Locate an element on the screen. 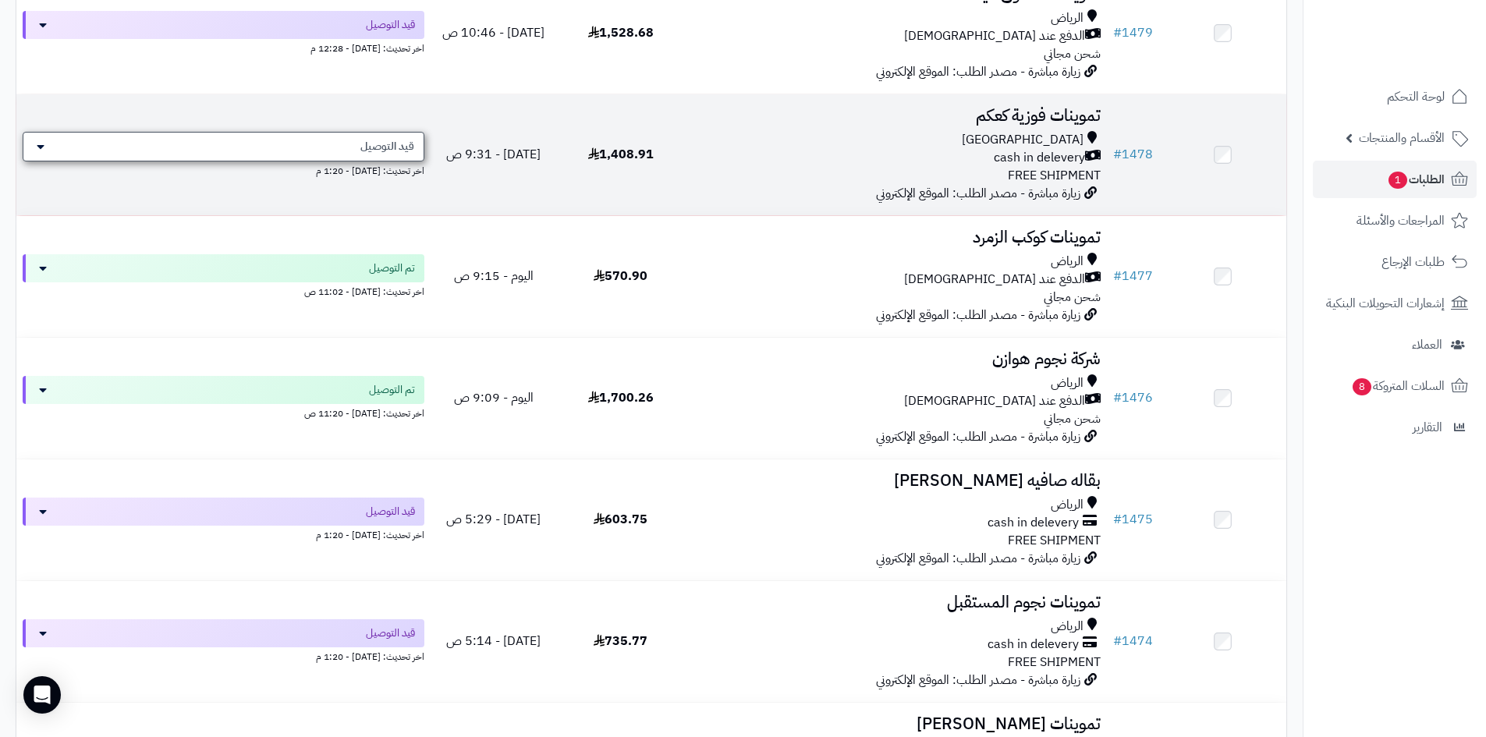  a: لوحة التحكم is located at coordinates (1395, 97).